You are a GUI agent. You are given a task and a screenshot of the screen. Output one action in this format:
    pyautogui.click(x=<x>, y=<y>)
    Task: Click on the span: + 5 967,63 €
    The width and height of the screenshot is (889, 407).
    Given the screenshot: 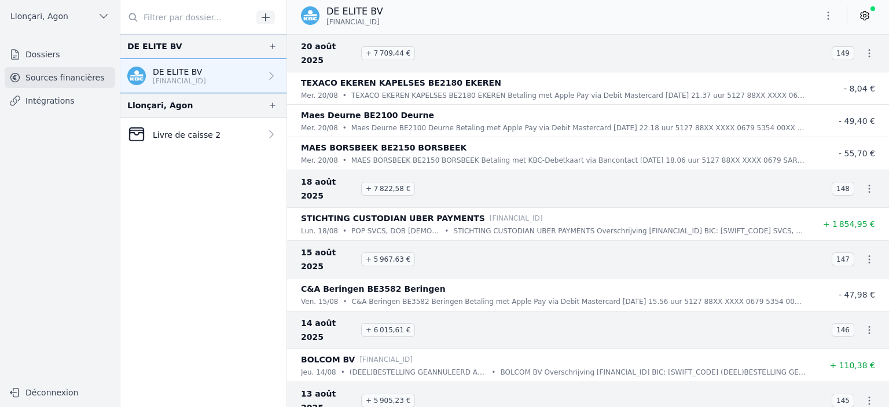 What is the action you would take?
    pyautogui.click(x=388, y=259)
    